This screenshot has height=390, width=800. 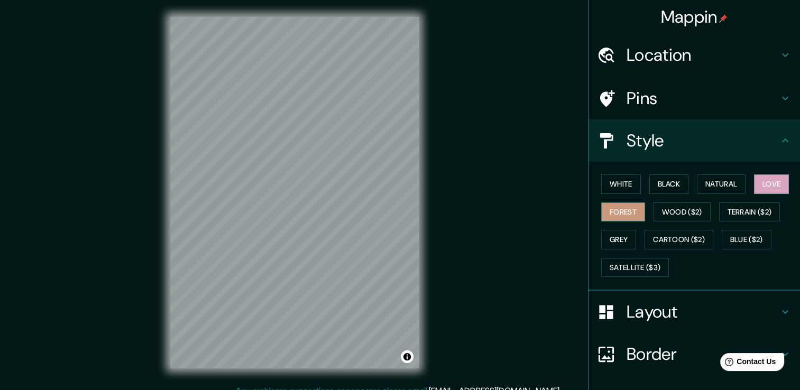 I want to click on div: Location, so click(x=694, y=55).